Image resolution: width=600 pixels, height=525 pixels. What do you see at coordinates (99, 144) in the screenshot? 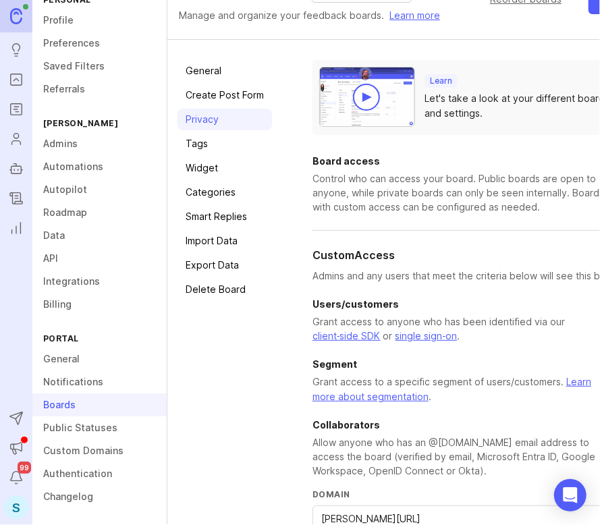
I see `a: Admins` at bounding box center [99, 144].